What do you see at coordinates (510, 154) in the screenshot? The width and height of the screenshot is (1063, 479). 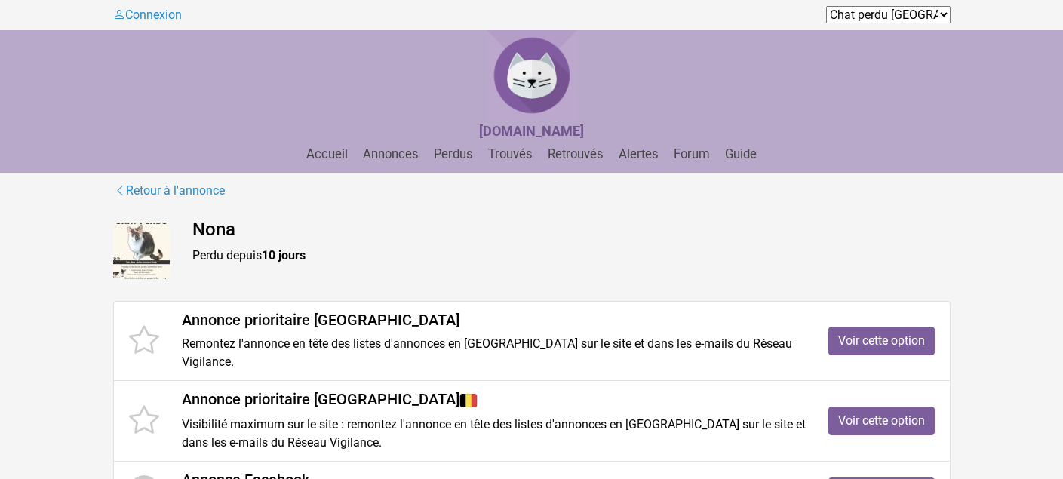 I see `a: Trouvés` at bounding box center [510, 154].